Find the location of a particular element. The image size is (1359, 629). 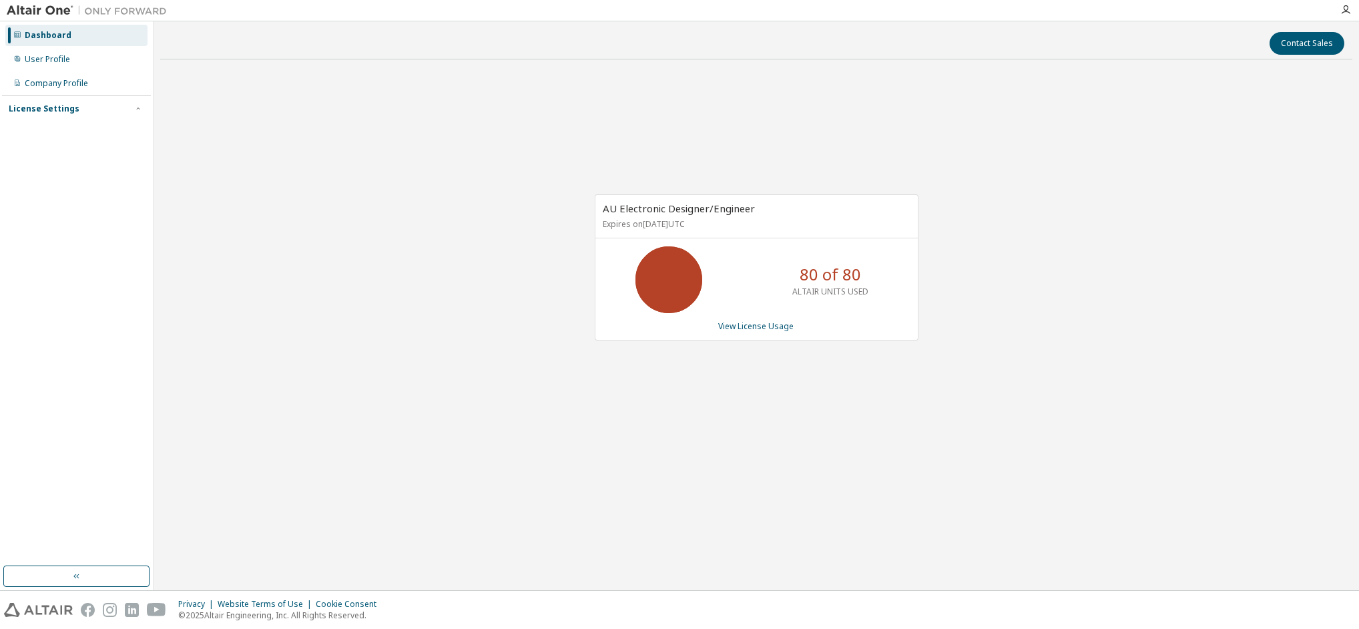

div: Cookie Consent is located at coordinates (350, 604).